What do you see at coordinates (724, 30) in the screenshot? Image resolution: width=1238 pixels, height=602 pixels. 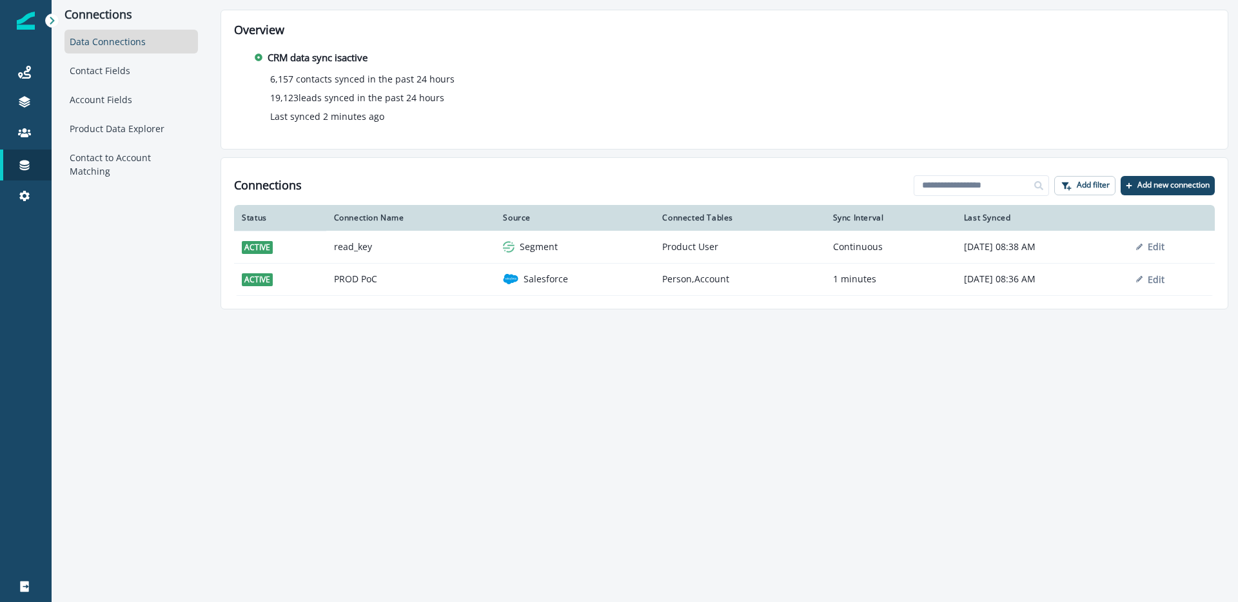 I see `h2: Overview` at bounding box center [724, 30].